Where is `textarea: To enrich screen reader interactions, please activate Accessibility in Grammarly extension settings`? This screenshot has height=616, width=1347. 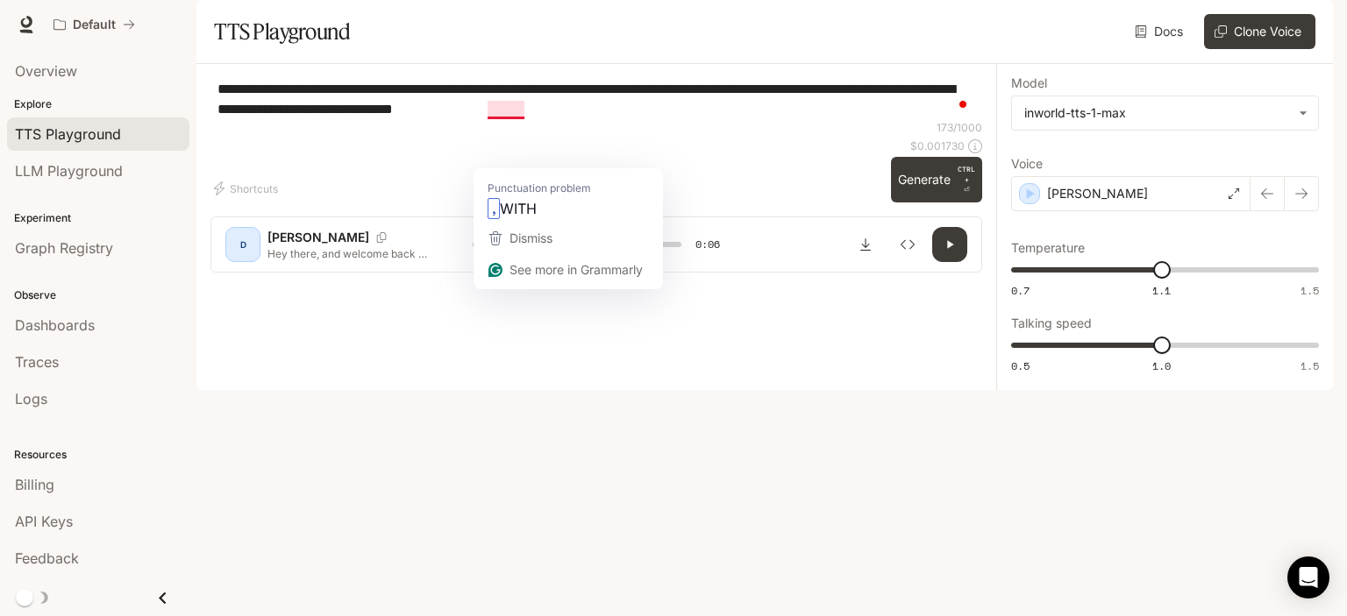 textarea: To enrich screen reader interactions, please activate Accessibility in Grammarly extension settings is located at coordinates (596, 99).